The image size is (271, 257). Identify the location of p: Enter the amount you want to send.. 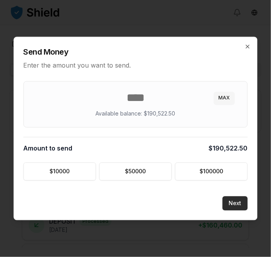
(136, 66).